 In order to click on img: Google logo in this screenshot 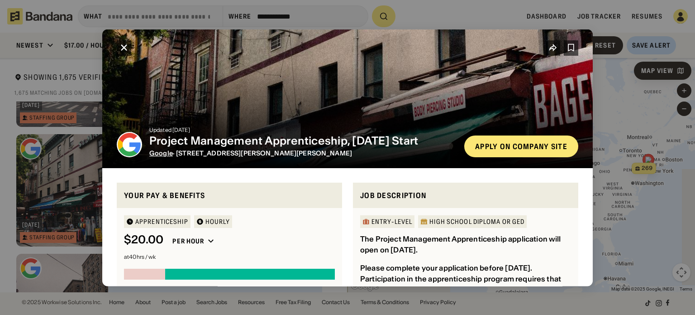, I will do `click(129, 144)`.